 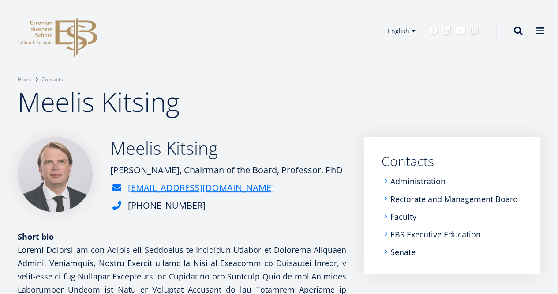 What do you see at coordinates (474, 31) in the screenshot?
I see `a: Instagram` at bounding box center [474, 31].